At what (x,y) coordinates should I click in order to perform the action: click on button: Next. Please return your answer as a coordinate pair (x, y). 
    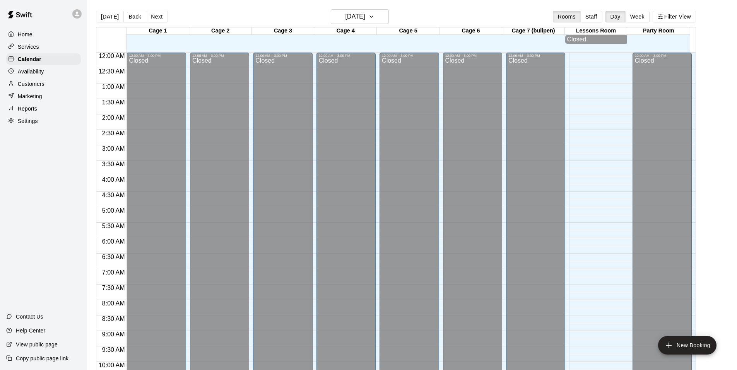
    Looking at the image, I should click on (157, 17).